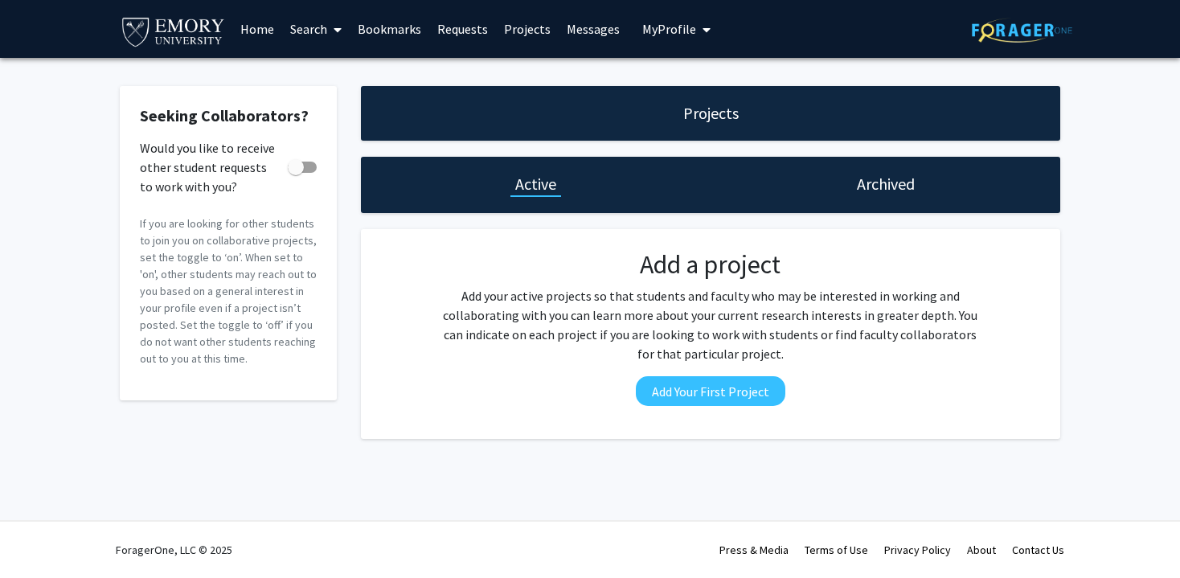  What do you see at coordinates (1038, 550) in the screenshot?
I see `a: Contact Us` at bounding box center [1038, 550].